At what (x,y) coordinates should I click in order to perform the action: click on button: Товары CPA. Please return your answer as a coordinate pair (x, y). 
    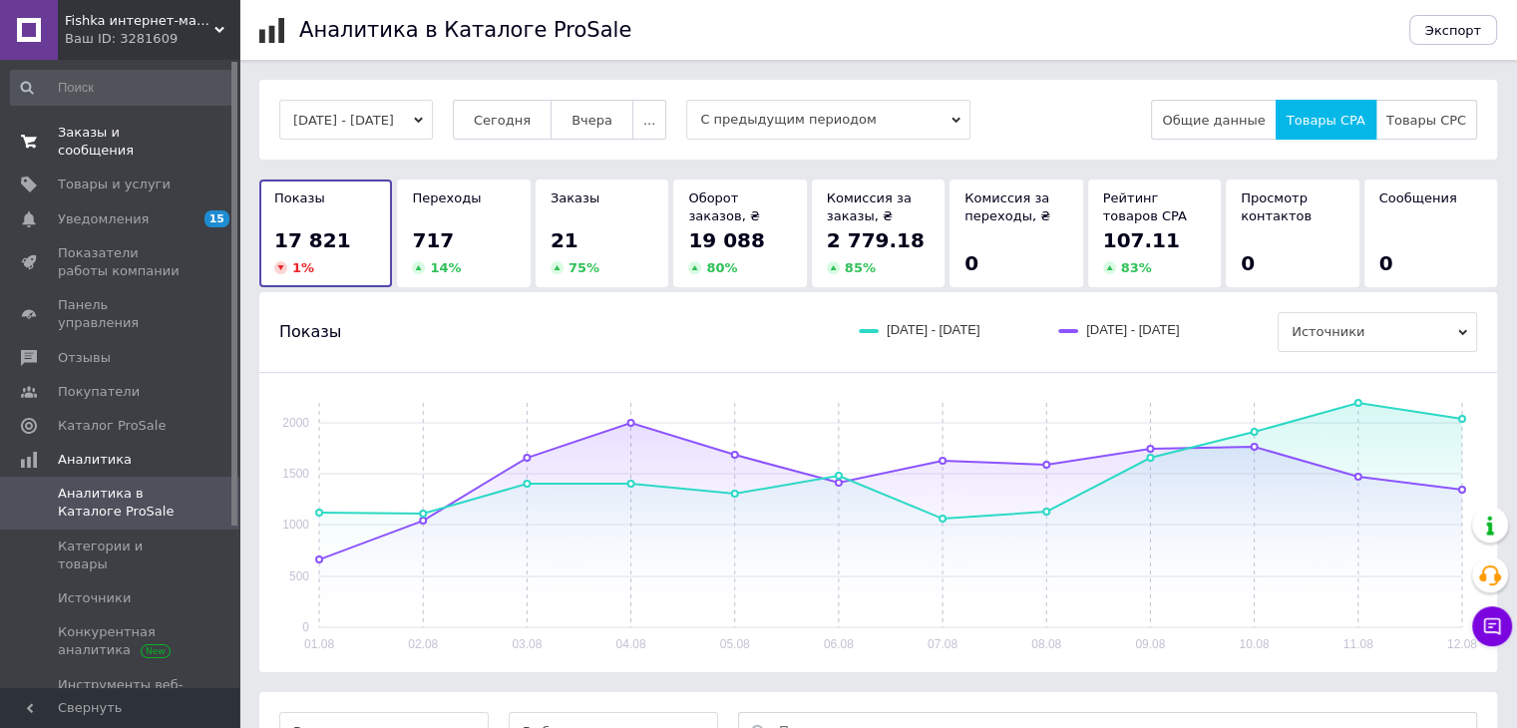
    Looking at the image, I should click on (1325, 120).